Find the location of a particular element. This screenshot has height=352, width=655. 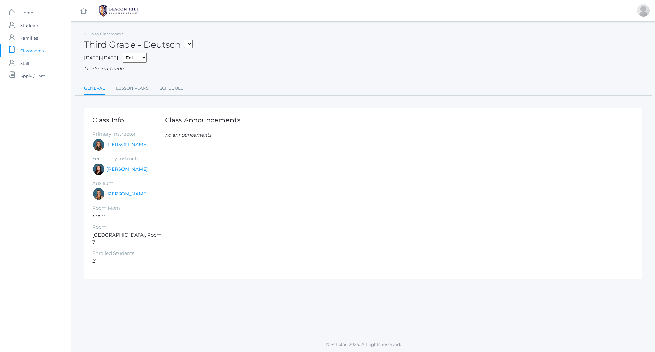

a: General is located at coordinates (95, 89).